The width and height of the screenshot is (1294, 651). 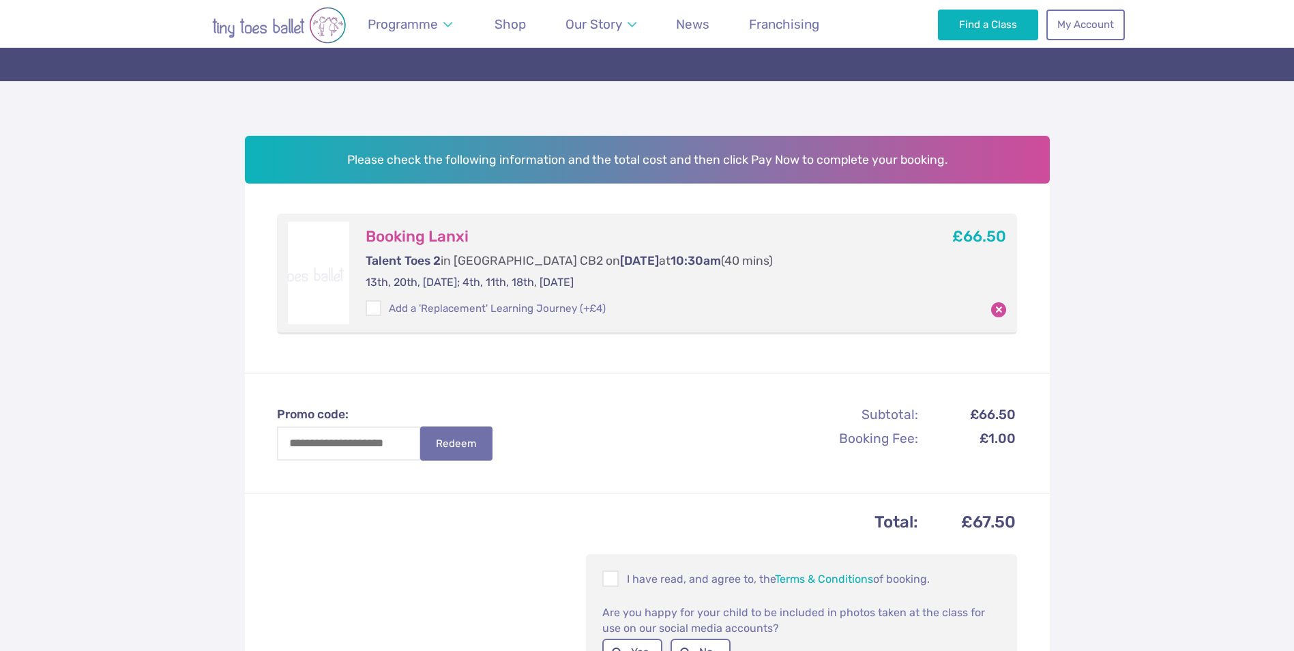 I want to click on a: Franchising, so click(x=785, y=24).